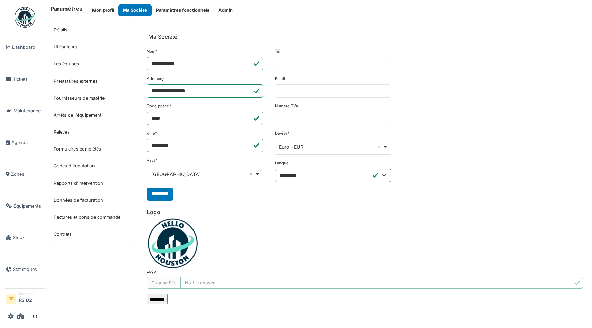 This screenshot has height=328, width=592. What do you see at coordinates (92, 64) in the screenshot?
I see `a: Les équipes` at bounding box center [92, 64].